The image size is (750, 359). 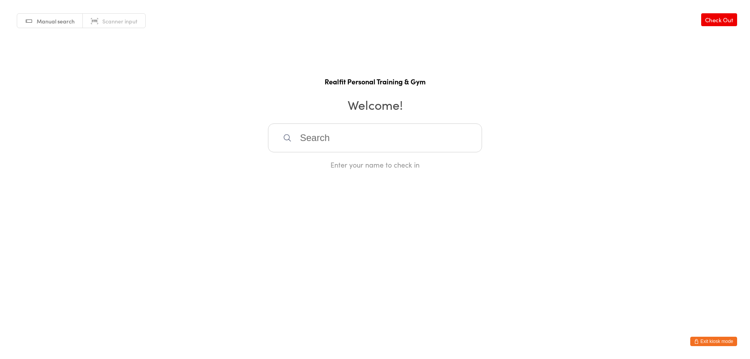 I want to click on h2: Welcome!, so click(x=375, y=104).